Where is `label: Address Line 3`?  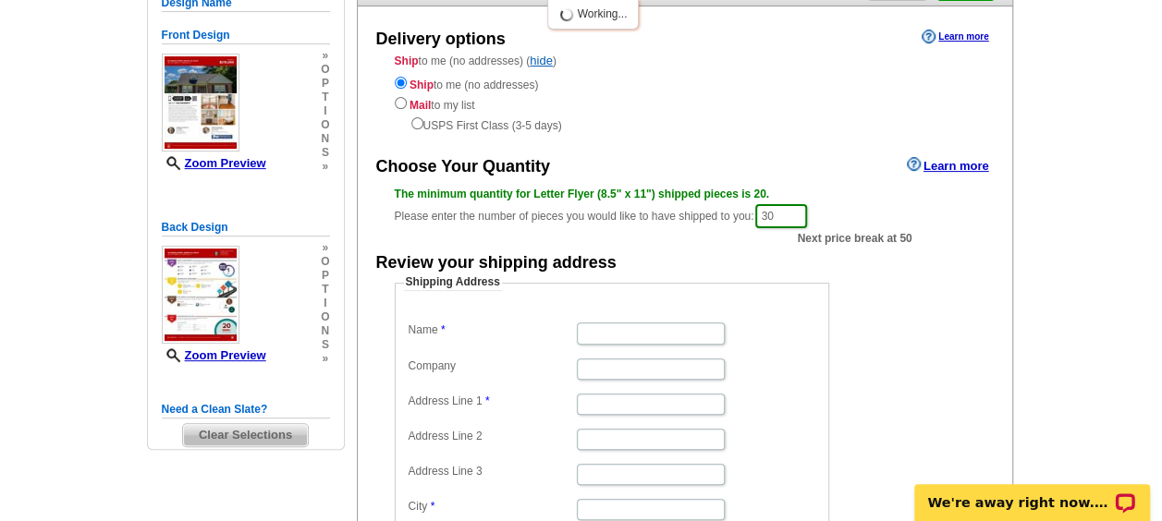
label: Address Line 3 is located at coordinates (492, 471).